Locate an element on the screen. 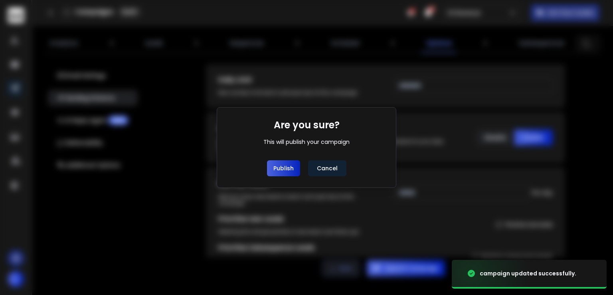  button: Cancel is located at coordinates (327, 168).